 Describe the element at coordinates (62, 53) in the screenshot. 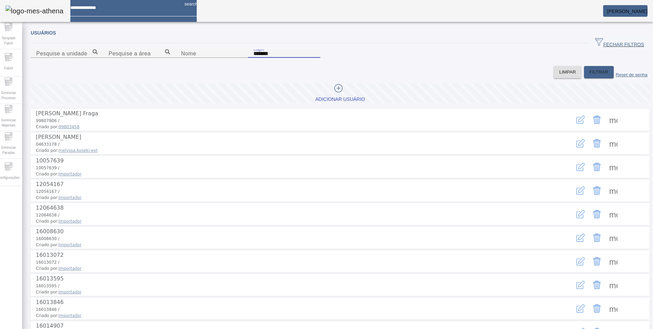

I see `mat-label: Pesquise a unidade` at that location.